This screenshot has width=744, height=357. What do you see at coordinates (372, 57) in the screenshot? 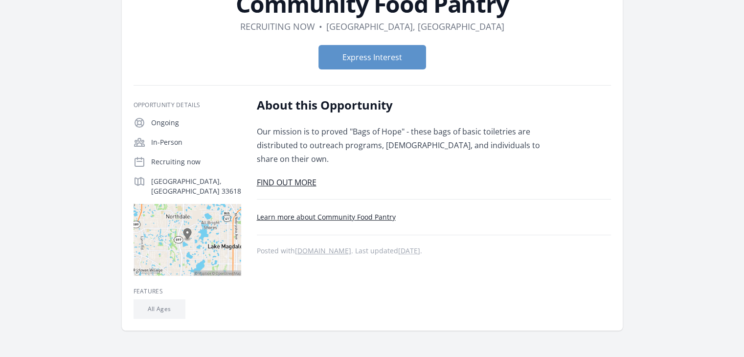
I see `button: Express Interest` at bounding box center [372, 57].